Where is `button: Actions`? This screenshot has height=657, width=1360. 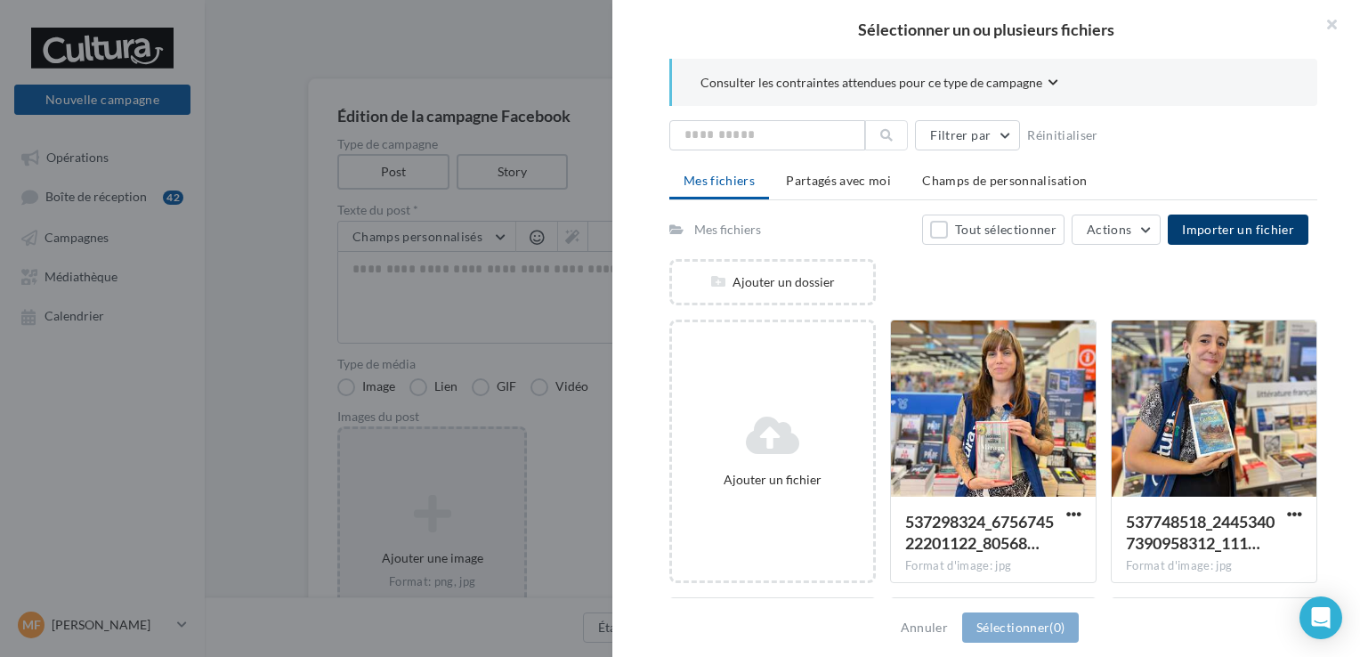 button: Actions is located at coordinates (1116, 230).